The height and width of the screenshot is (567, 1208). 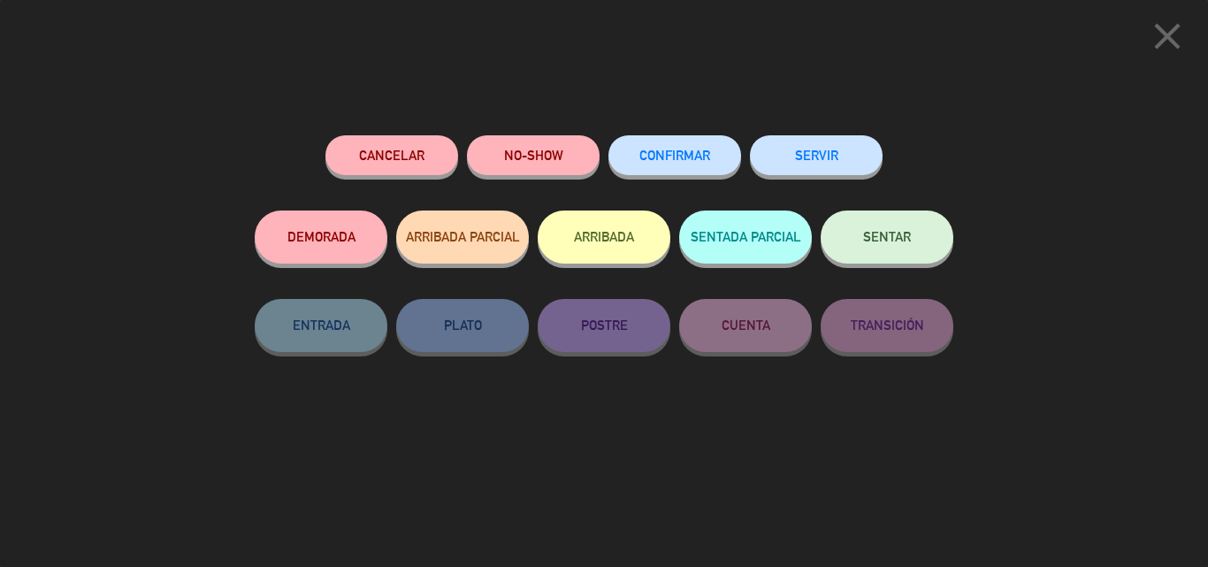 I want to click on button: CUENTA, so click(x=746, y=326).